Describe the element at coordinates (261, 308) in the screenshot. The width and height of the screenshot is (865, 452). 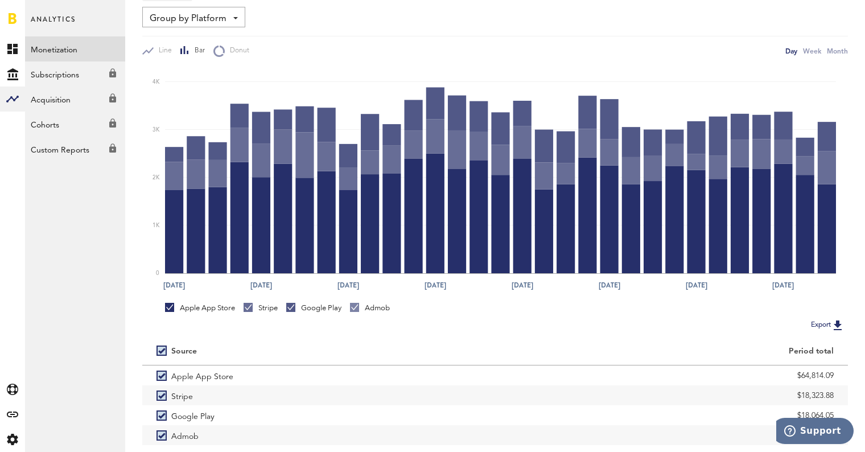
I see `div: Stripe` at that location.